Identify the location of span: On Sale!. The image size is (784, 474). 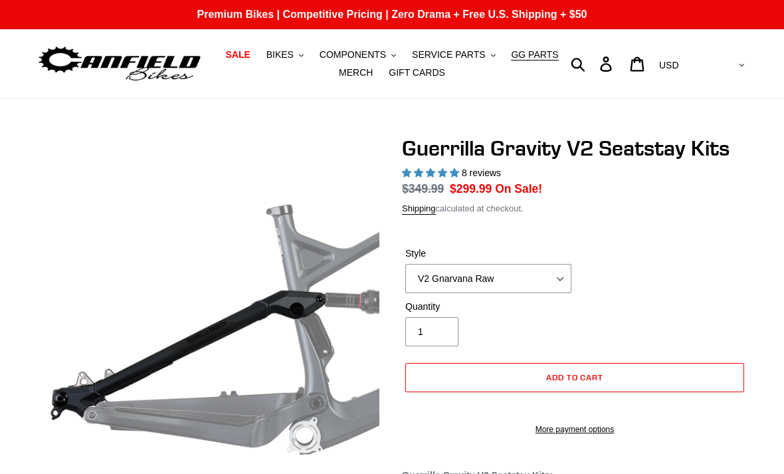
(518, 189).